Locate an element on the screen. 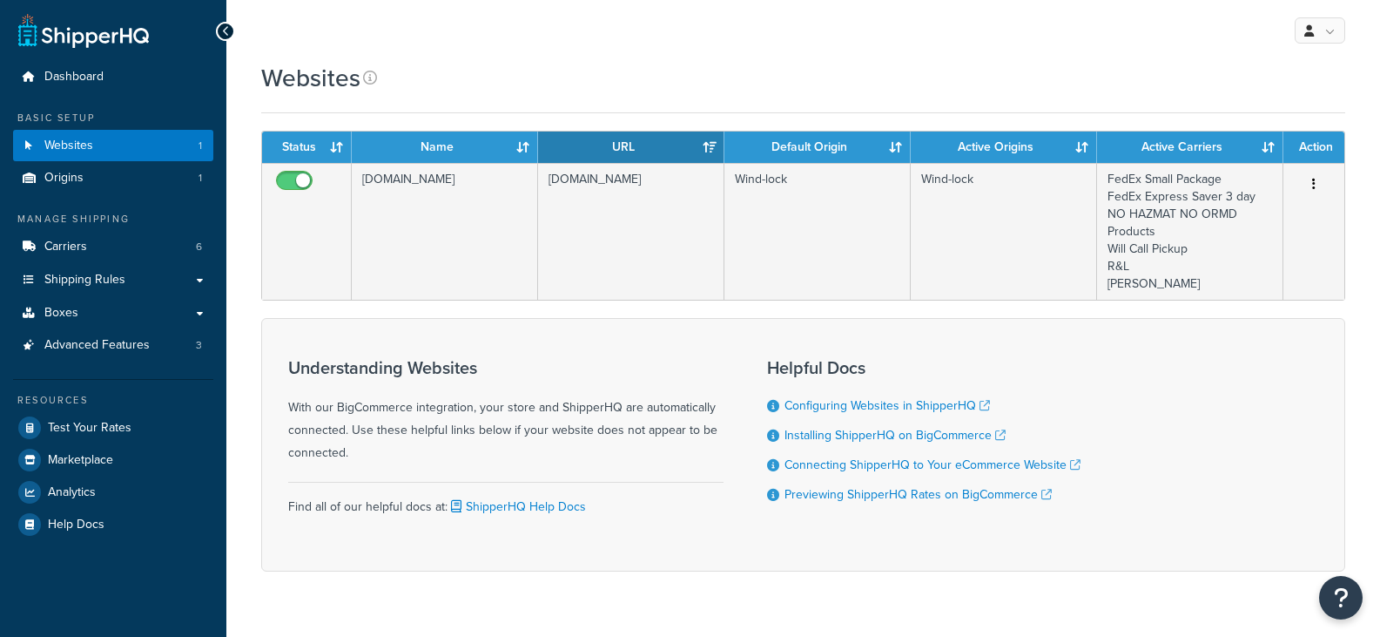 The image size is (1380, 637). a: Shipping Rules is located at coordinates (113, 280).